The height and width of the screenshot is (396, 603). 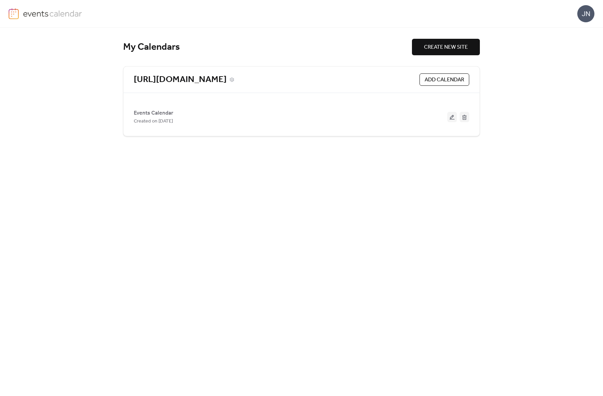 What do you see at coordinates (586, 14) in the screenshot?
I see `div: JN` at bounding box center [586, 14].